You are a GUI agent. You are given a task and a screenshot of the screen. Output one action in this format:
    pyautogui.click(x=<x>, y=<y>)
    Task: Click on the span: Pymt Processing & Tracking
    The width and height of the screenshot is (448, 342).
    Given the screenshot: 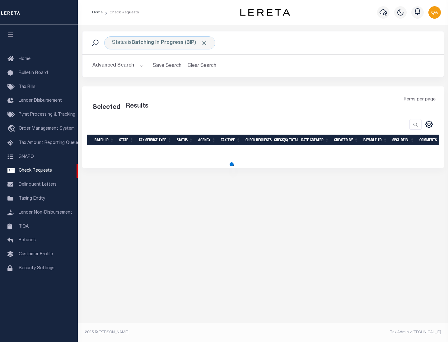 What is the action you would take?
    pyautogui.click(x=47, y=115)
    